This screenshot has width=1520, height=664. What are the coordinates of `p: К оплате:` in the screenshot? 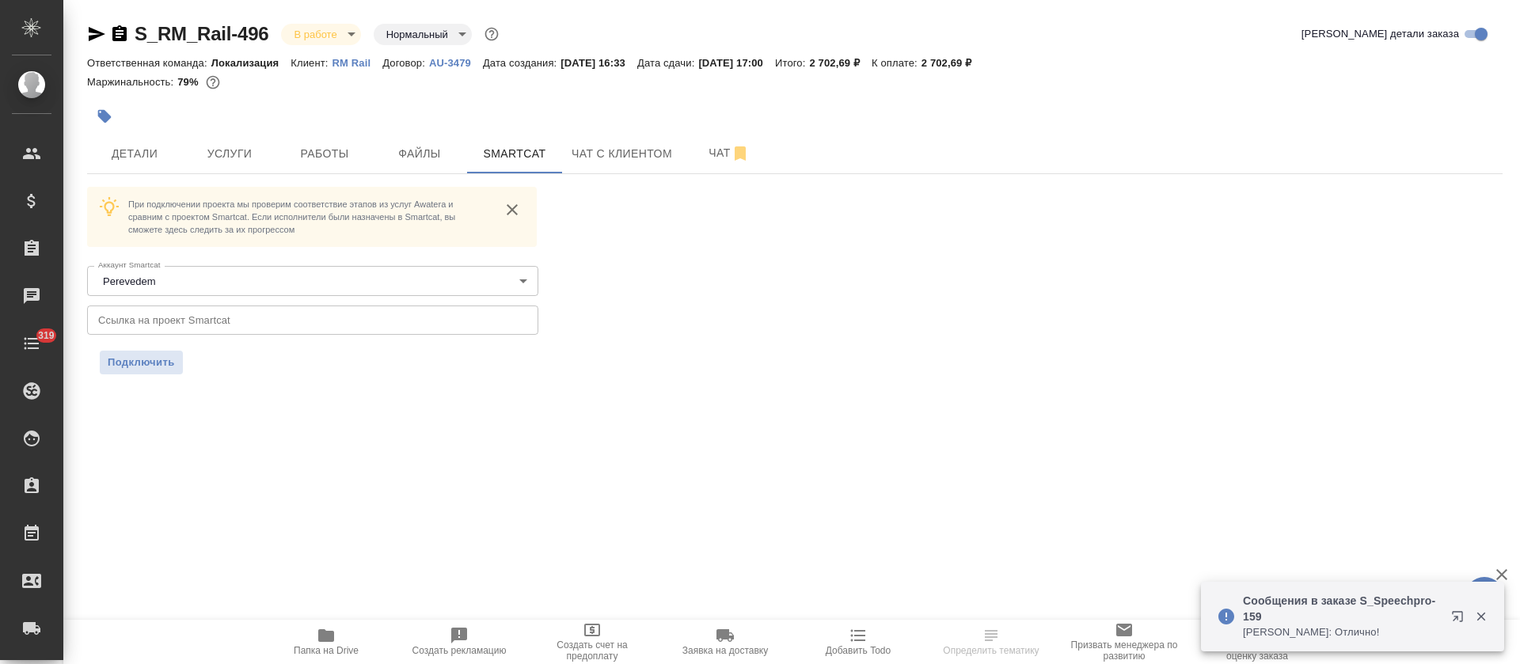 It's located at (896, 63).